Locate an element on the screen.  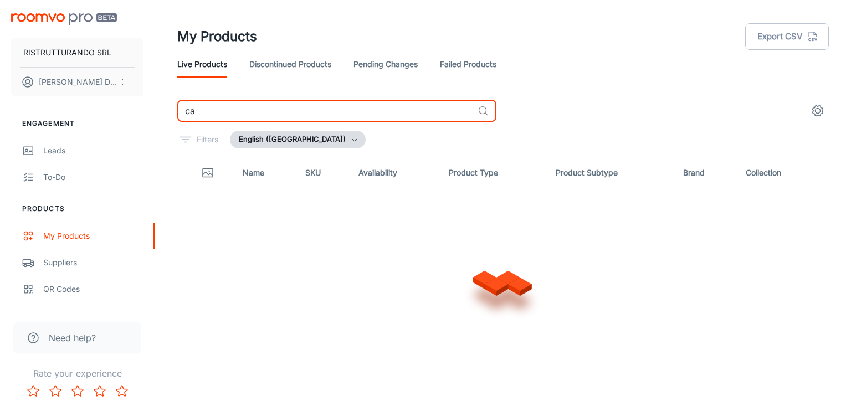
div: To-do is located at coordinates (93, 177).